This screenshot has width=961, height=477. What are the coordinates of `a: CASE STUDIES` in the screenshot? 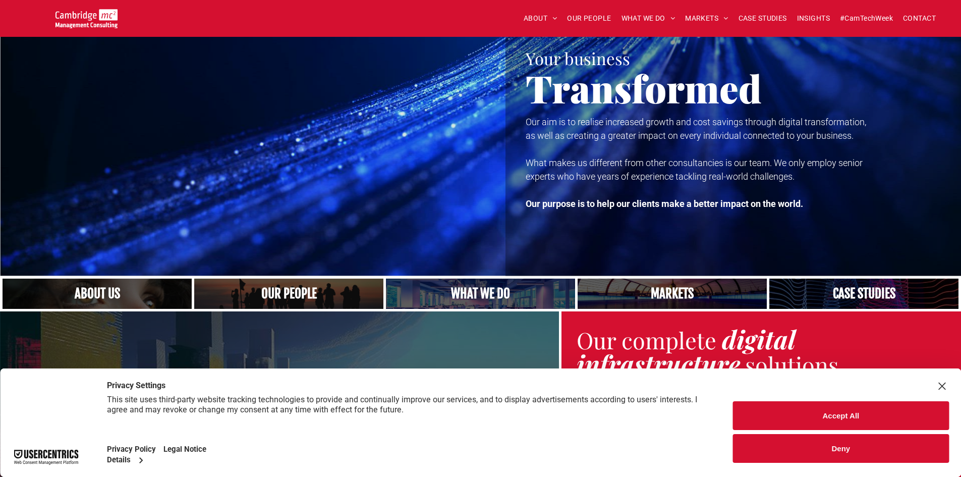 It's located at (763, 18).